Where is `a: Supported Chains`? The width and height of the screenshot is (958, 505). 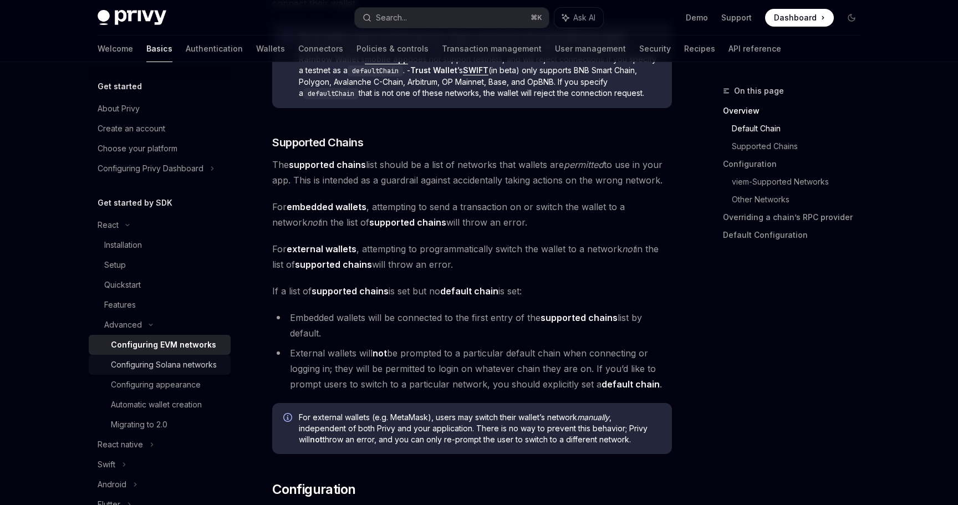 a: Supported Chains is located at coordinates (800, 146).